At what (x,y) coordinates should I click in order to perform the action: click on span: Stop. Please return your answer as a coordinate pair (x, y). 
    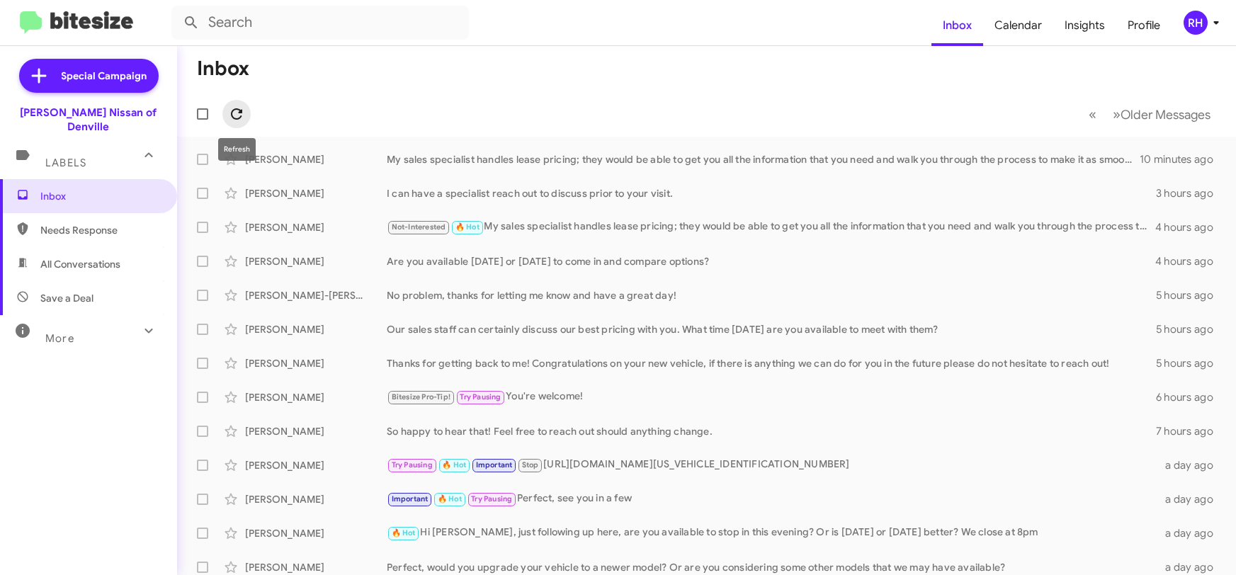
    Looking at the image, I should click on (531, 465).